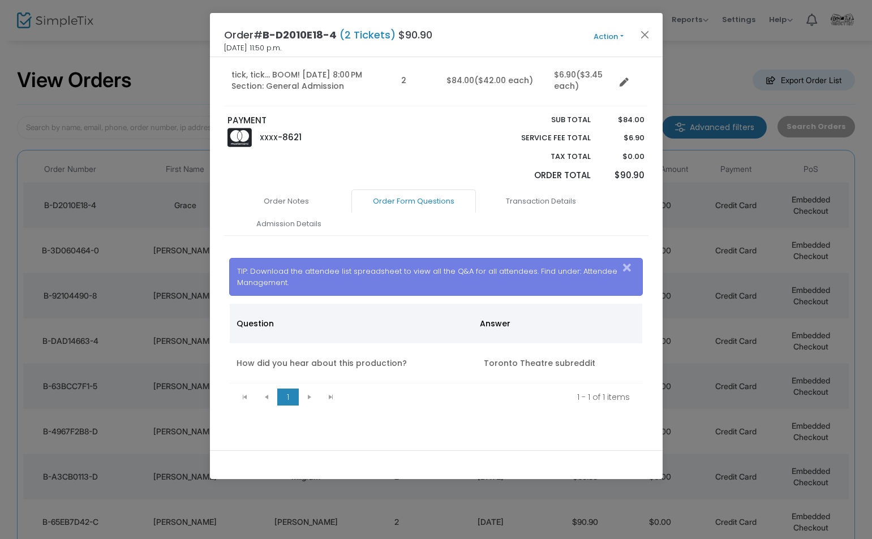  Describe the element at coordinates (541, 201) in the screenshot. I see `a: Transaction Details` at that location.